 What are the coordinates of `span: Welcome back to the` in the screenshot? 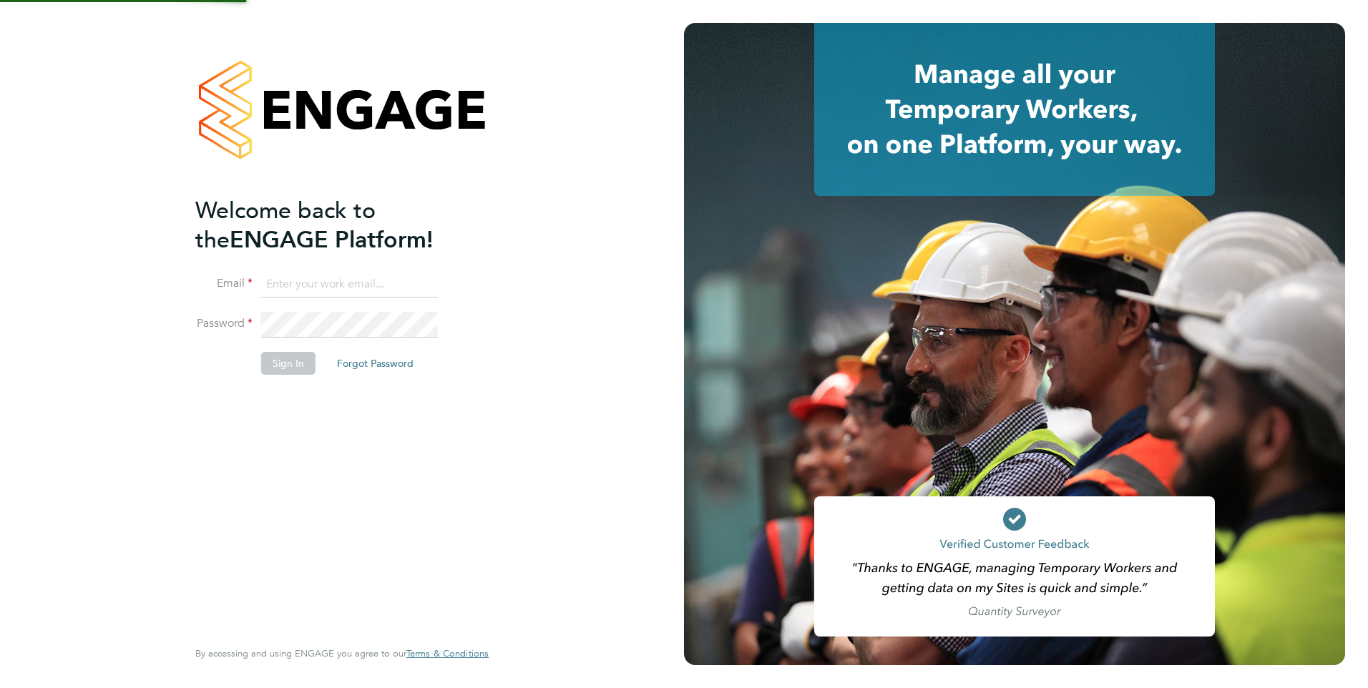 It's located at (285, 225).